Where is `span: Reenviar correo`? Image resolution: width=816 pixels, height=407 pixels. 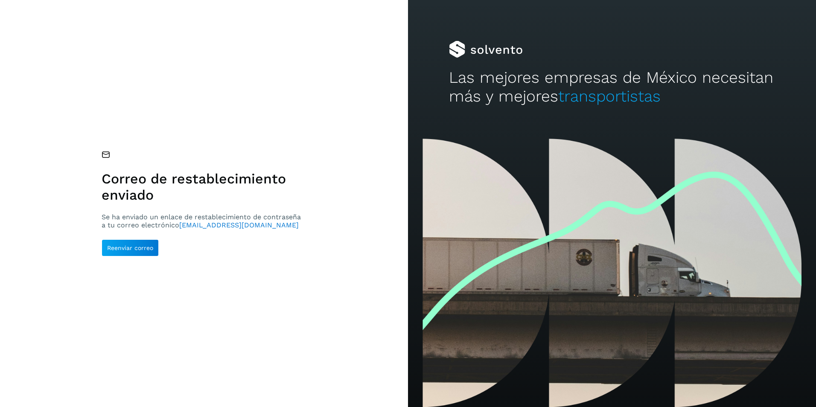 span: Reenviar correo is located at coordinates (130, 248).